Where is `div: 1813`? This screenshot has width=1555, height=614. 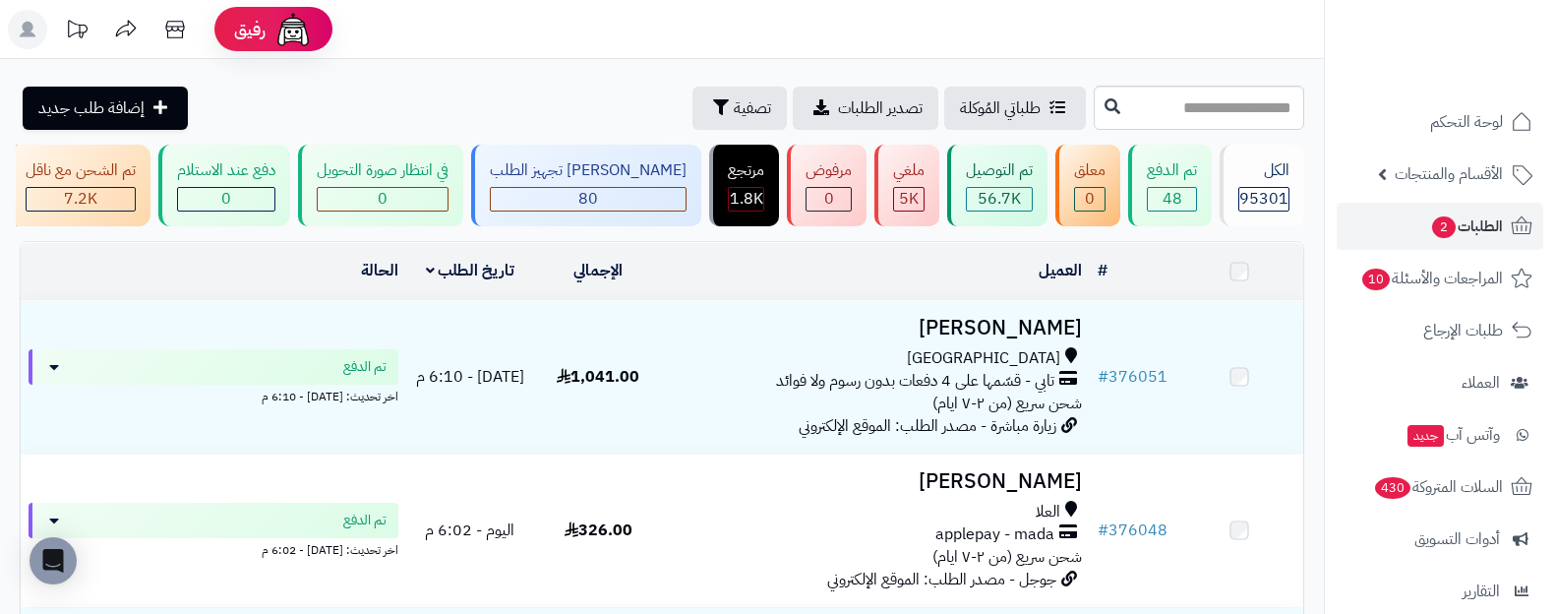
div: 1813 is located at coordinates (746, 199).